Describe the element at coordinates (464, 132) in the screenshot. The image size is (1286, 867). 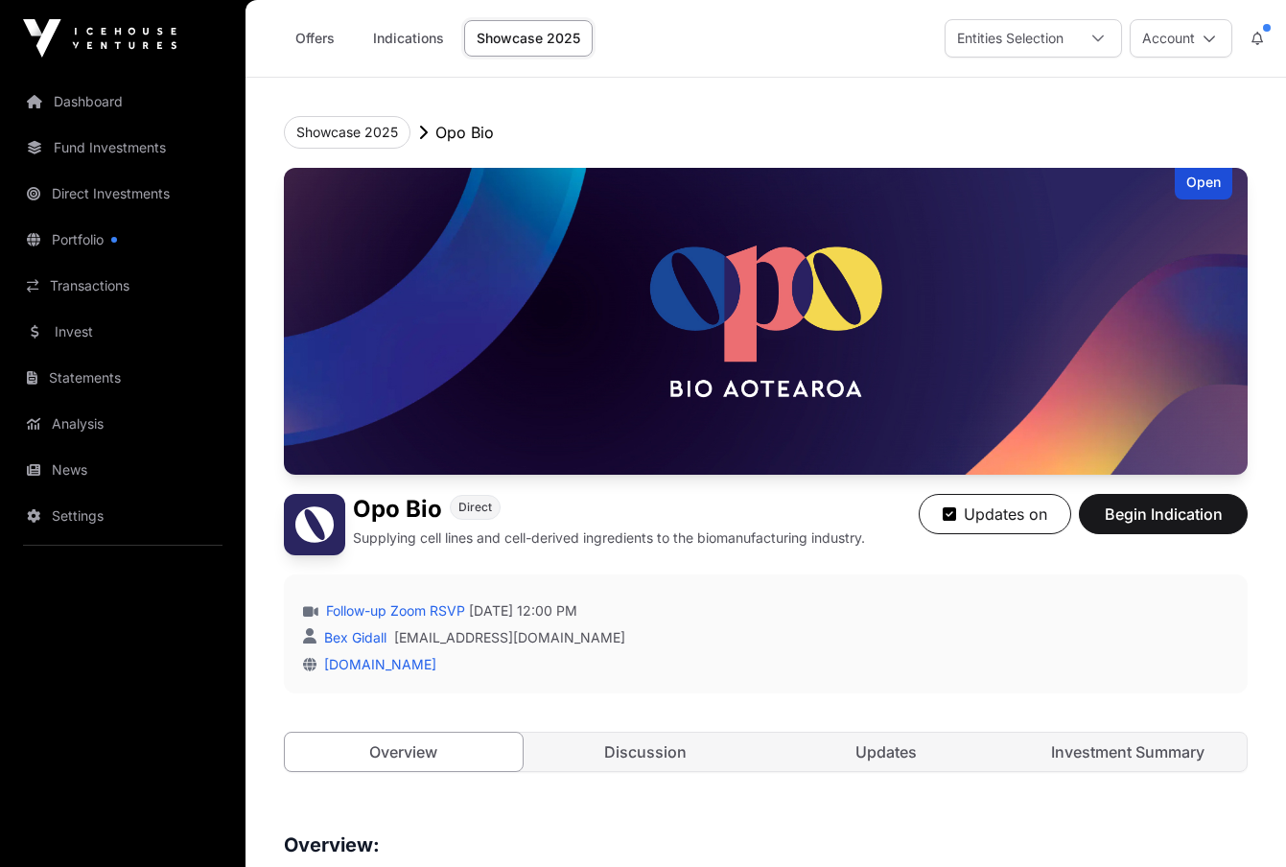
I see `p: Opo Bio` at that location.